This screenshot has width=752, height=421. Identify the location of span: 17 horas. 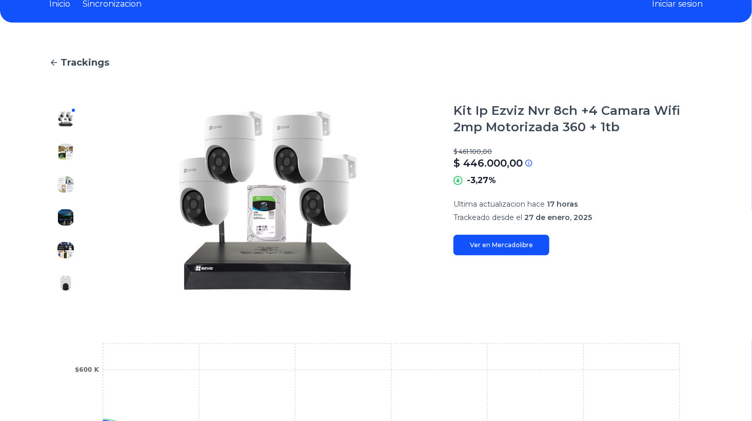
(563, 204).